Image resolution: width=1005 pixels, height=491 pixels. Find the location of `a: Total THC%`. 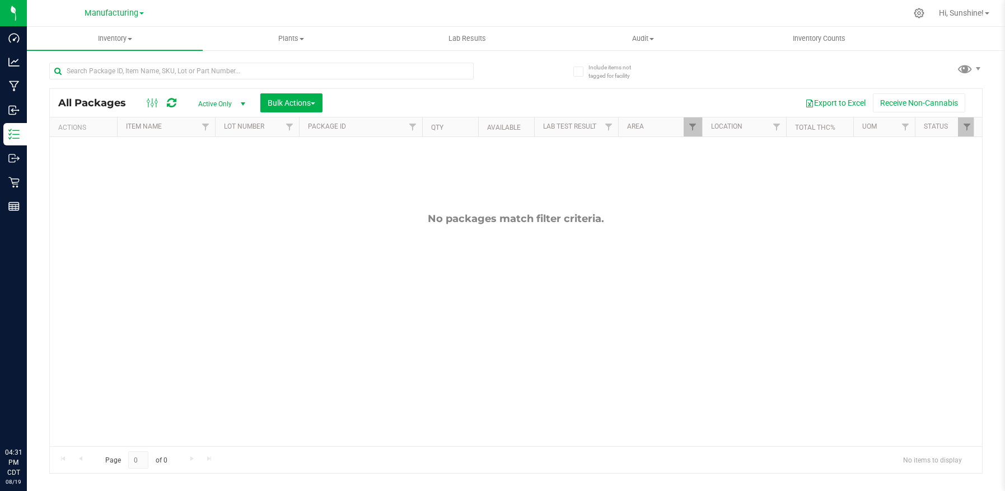

a: Total THC% is located at coordinates (815, 128).